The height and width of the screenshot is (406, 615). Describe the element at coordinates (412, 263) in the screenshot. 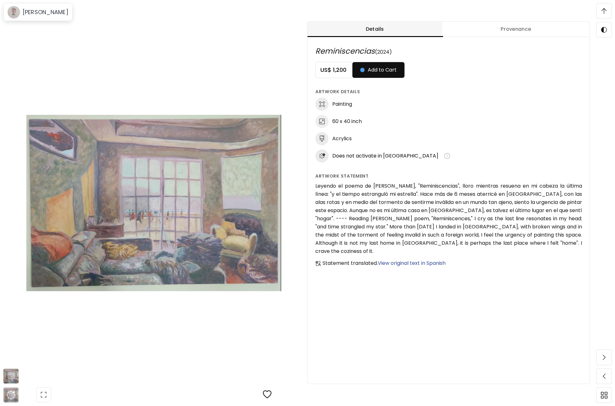

I see `span: View original text in Spanish` at that location.